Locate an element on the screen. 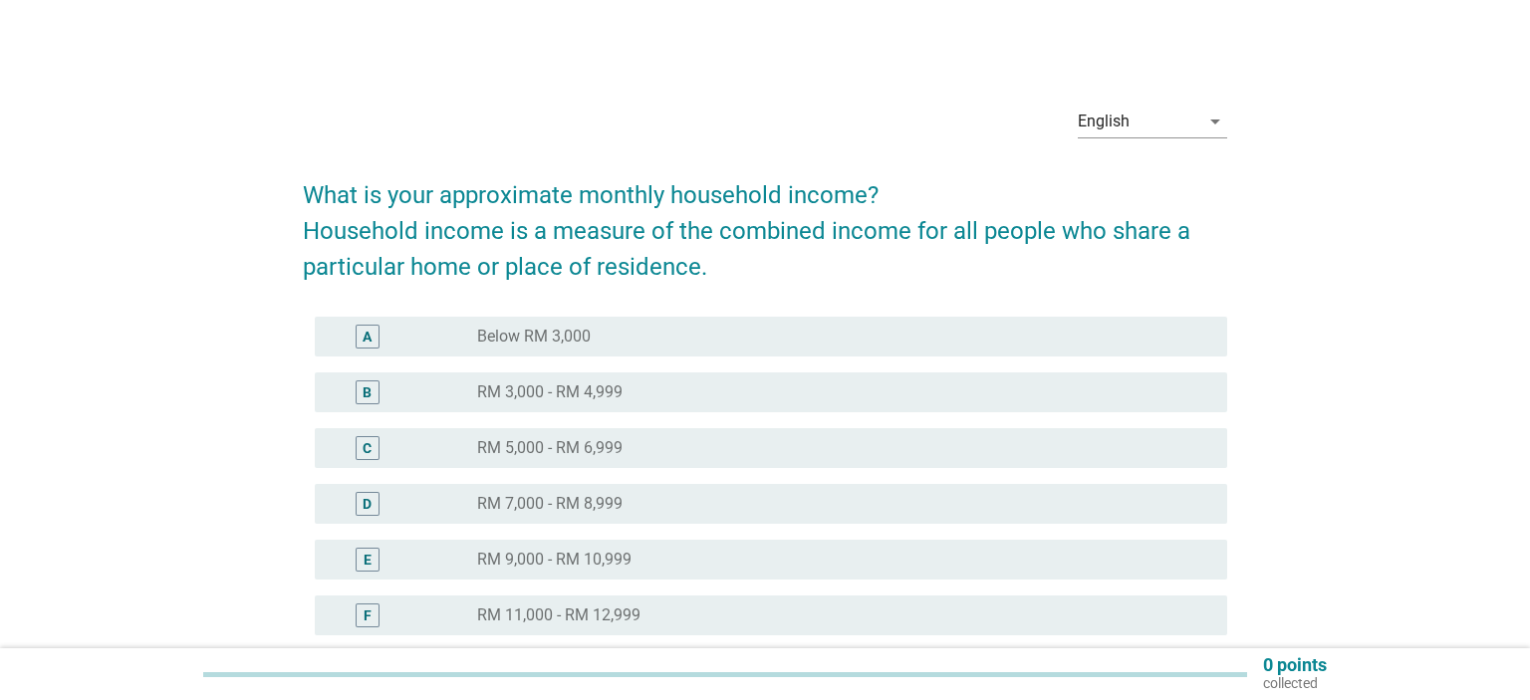 The height and width of the screenshot is (700, 1530). p: 0 points is located at coordinates (1295, 665).